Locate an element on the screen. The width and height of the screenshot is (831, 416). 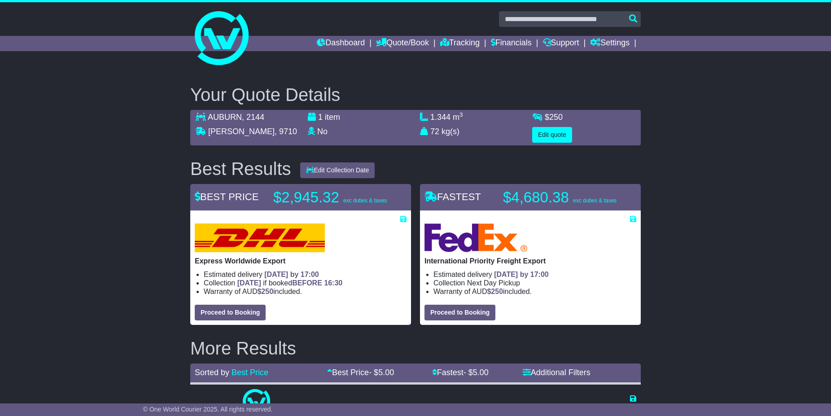
span: Next Day Pickup is located at coordinates (493, 283).